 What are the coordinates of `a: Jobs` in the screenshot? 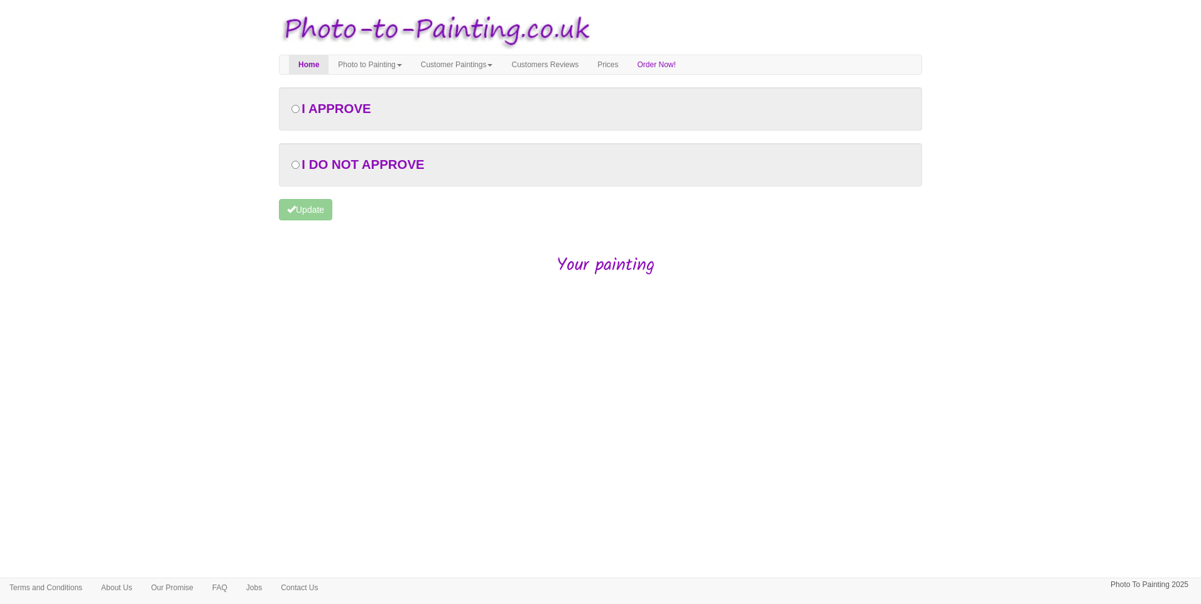 It's located at (254, 588).